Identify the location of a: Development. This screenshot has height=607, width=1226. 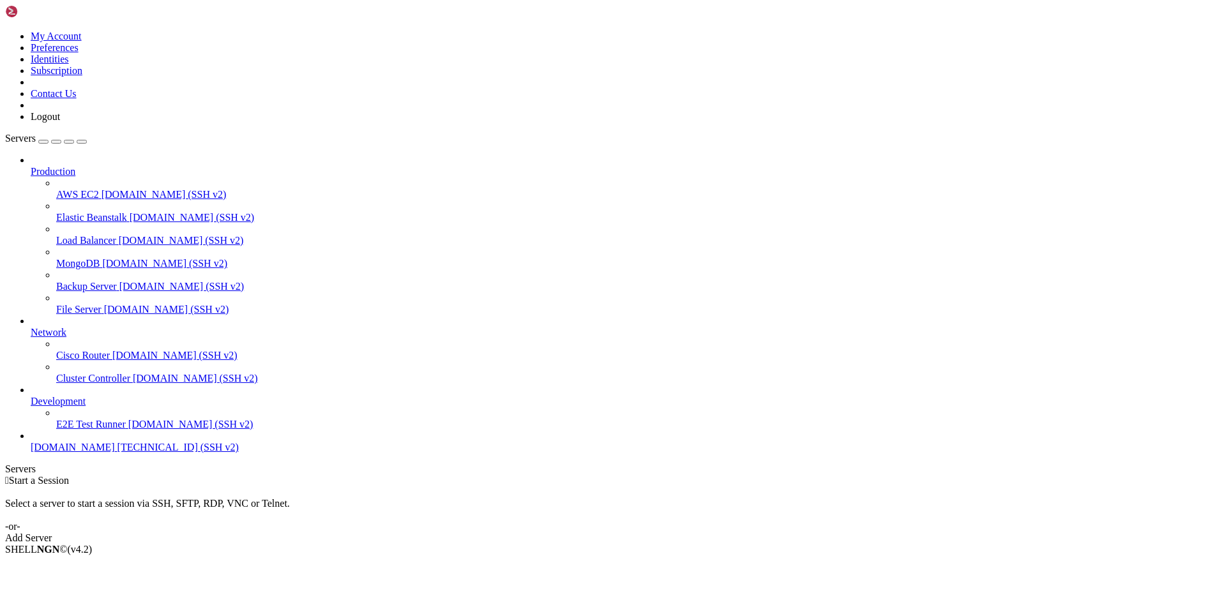
(626, 402).